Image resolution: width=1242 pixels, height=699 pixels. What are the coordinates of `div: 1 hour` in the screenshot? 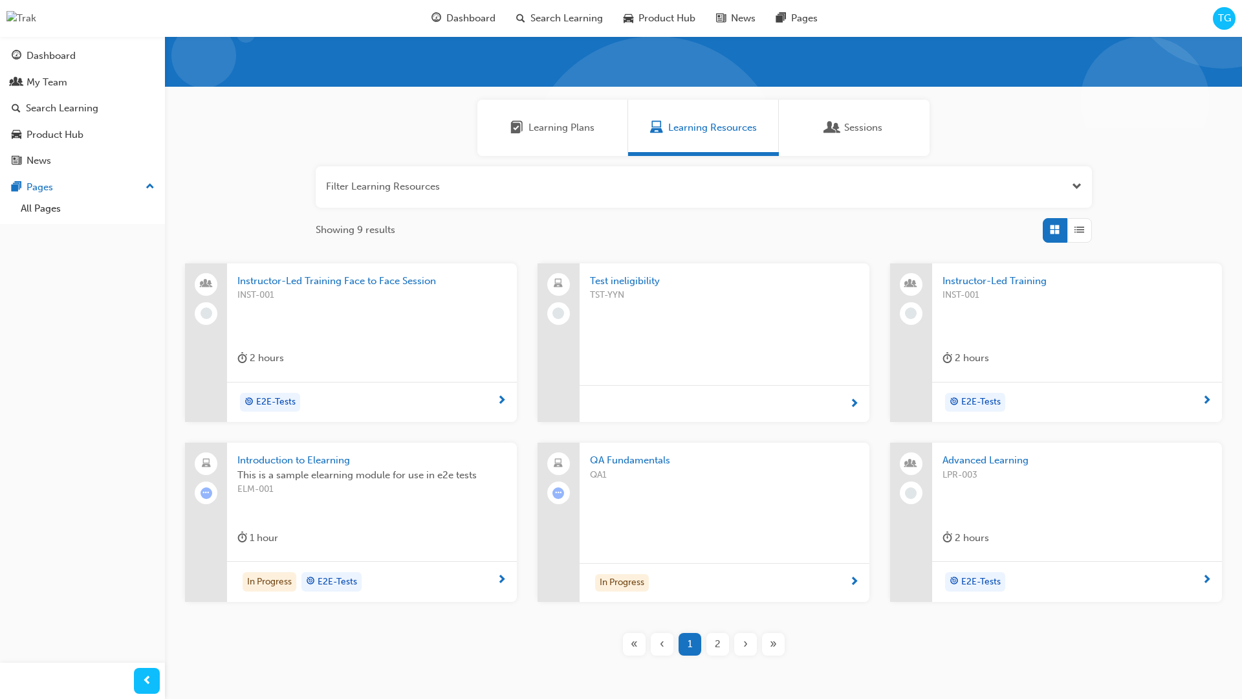 It's located at (257, 538).